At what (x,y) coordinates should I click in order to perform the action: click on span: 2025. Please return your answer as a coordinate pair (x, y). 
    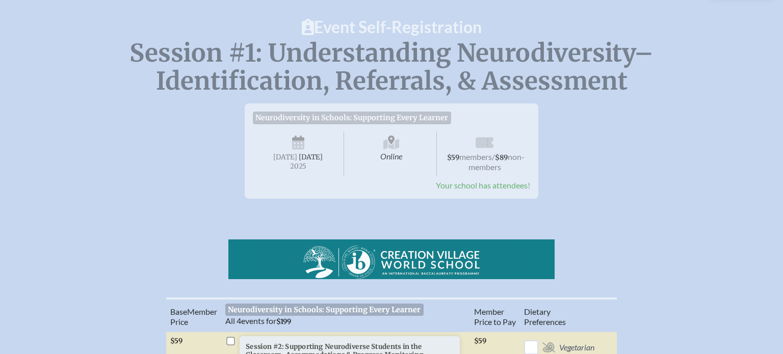
    Looking at the image, I should click on (298, 166).